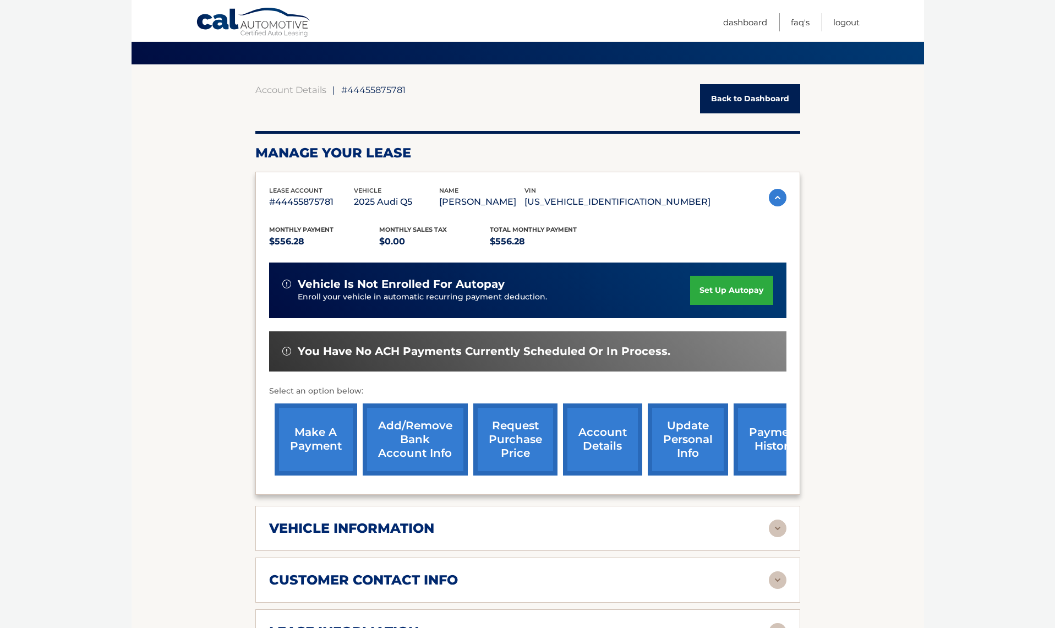 The height and width of the screenshot is (628, 1055). I want to click on span: vin, so click(530, 190).